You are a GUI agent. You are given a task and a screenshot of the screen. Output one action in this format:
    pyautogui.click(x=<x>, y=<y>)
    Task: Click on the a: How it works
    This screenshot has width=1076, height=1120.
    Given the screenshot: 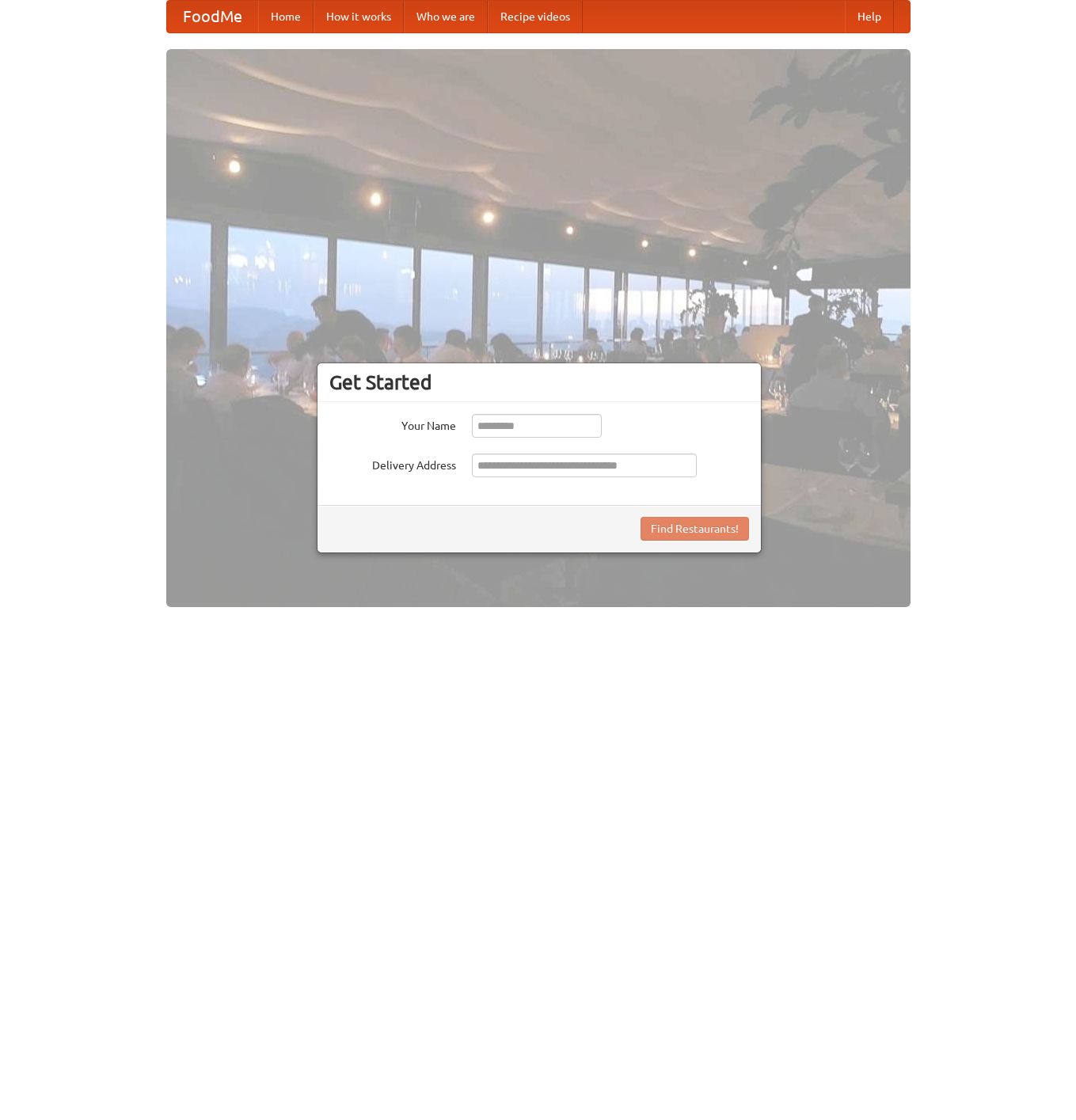 What is the action you would take?
    pyautogui.click(x=359, y=17)
    